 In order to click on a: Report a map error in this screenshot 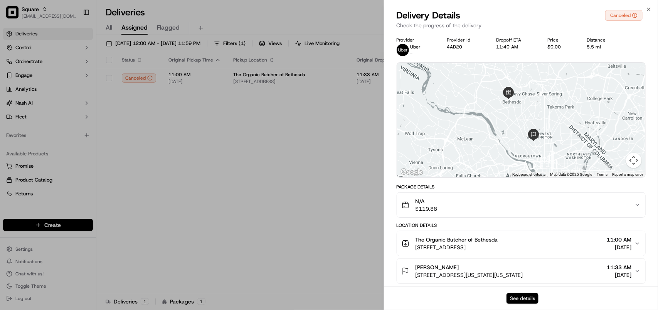, I will do `click(627, 175)`.